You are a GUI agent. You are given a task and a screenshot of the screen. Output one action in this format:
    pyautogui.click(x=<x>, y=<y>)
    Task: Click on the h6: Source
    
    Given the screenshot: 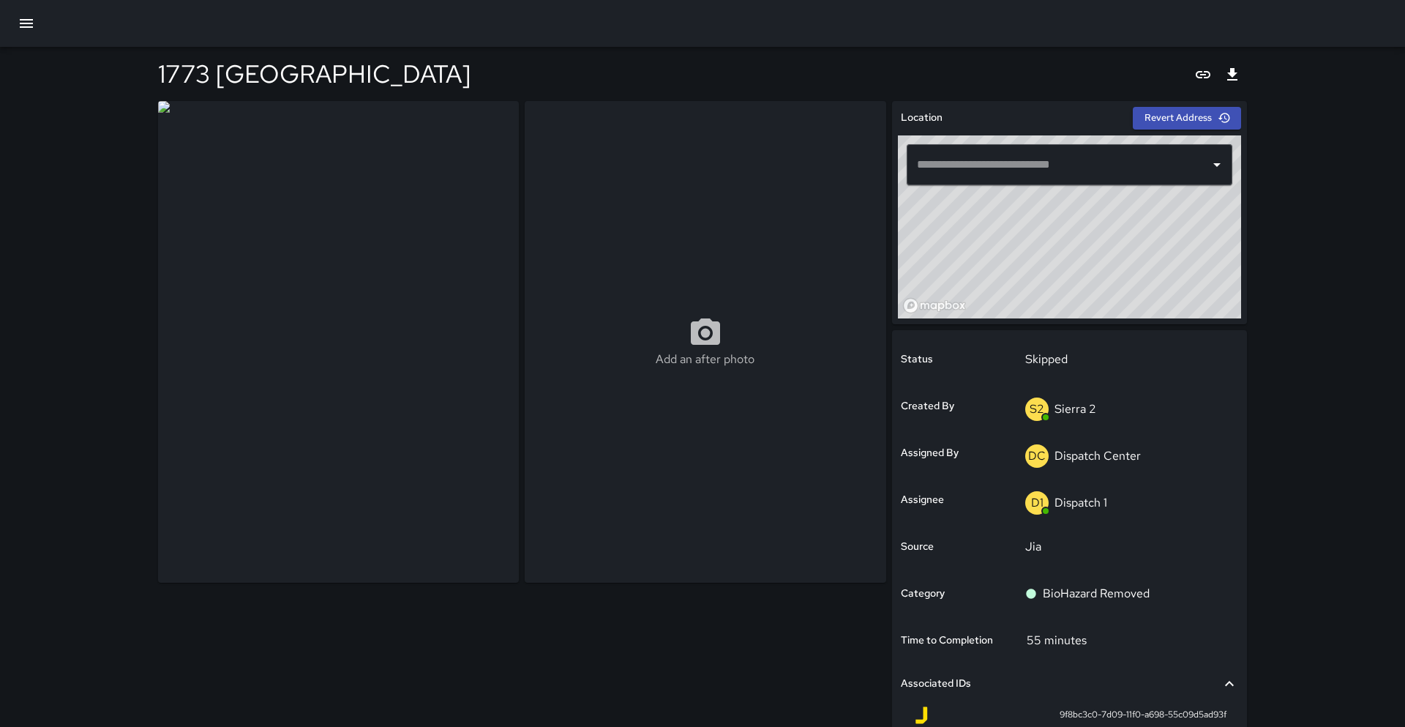 What is the action you would take?
    pyautogui.click(x=917, y=547)
    